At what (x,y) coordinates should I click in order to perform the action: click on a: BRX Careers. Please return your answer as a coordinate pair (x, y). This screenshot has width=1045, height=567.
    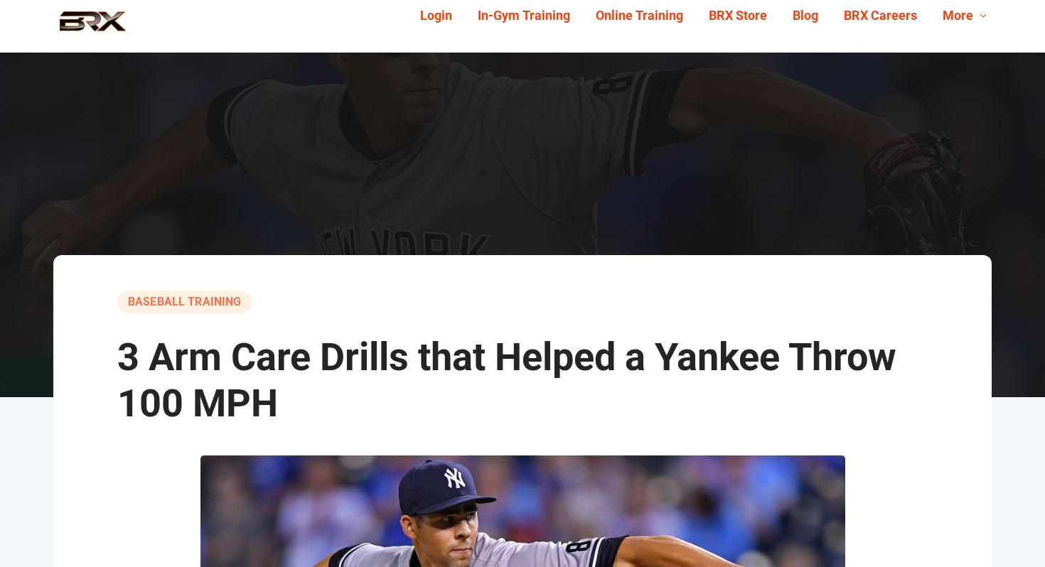
    Looking at the image, I should click on (880, 16).